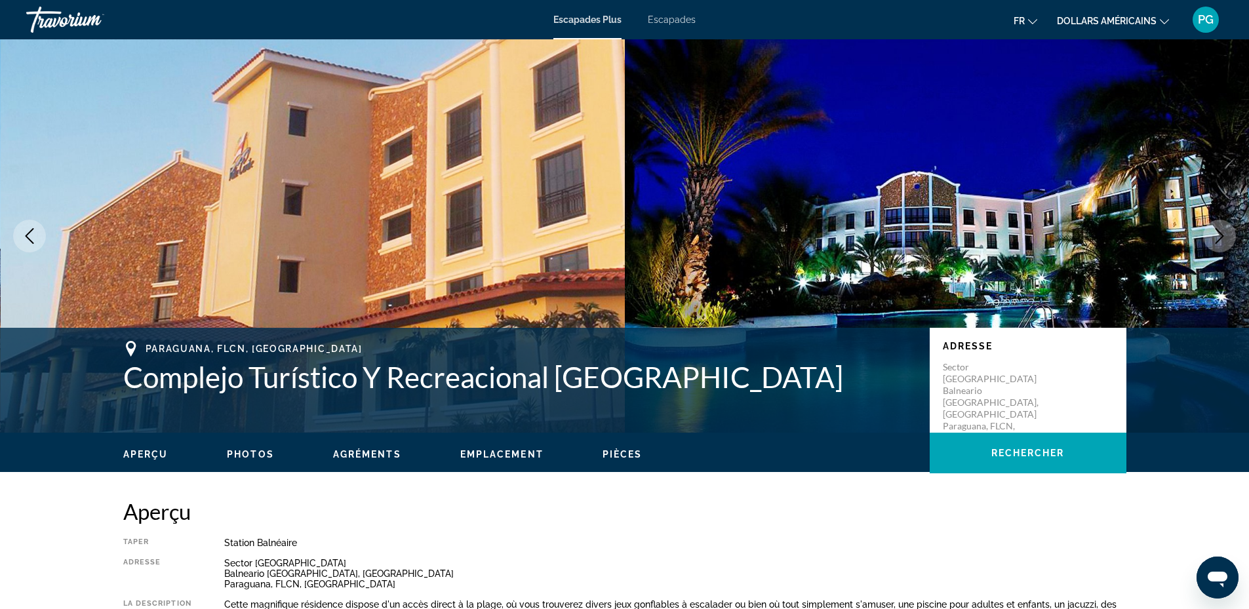 This screenshot has width=1249, height=609. I want to click on button: Photos, so click(250, 454).